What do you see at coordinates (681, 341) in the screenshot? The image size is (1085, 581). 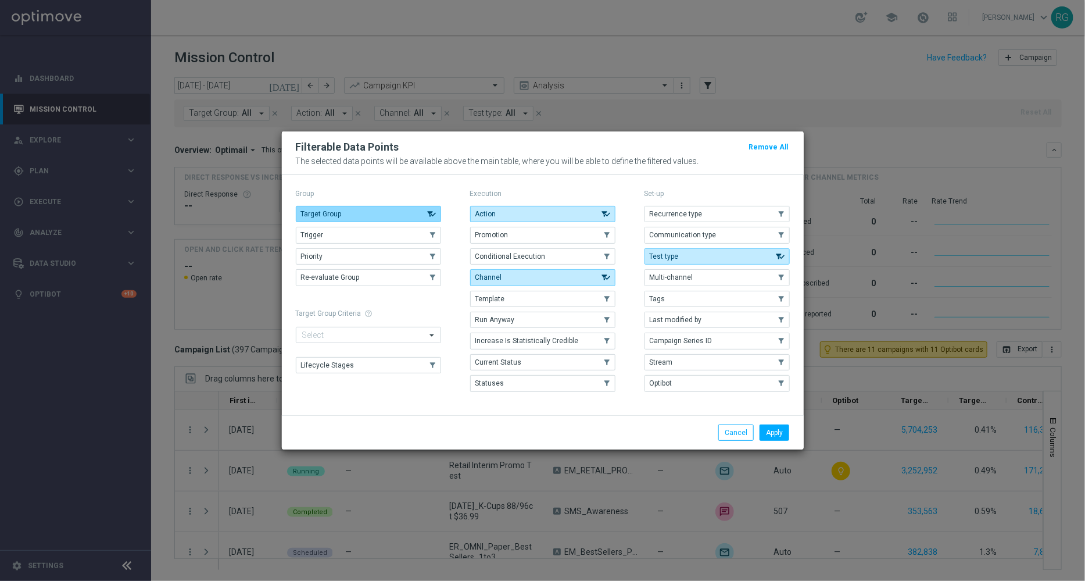 I see `span: Campaign Series ID` at bounding box center [681, 341].